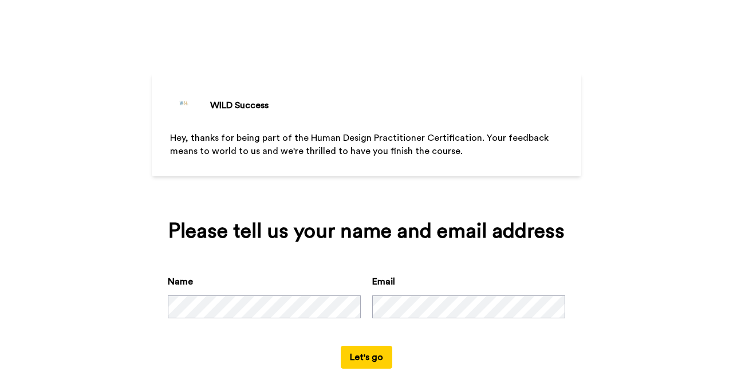  I want to click on div: WILD Success, so click(239, 105).